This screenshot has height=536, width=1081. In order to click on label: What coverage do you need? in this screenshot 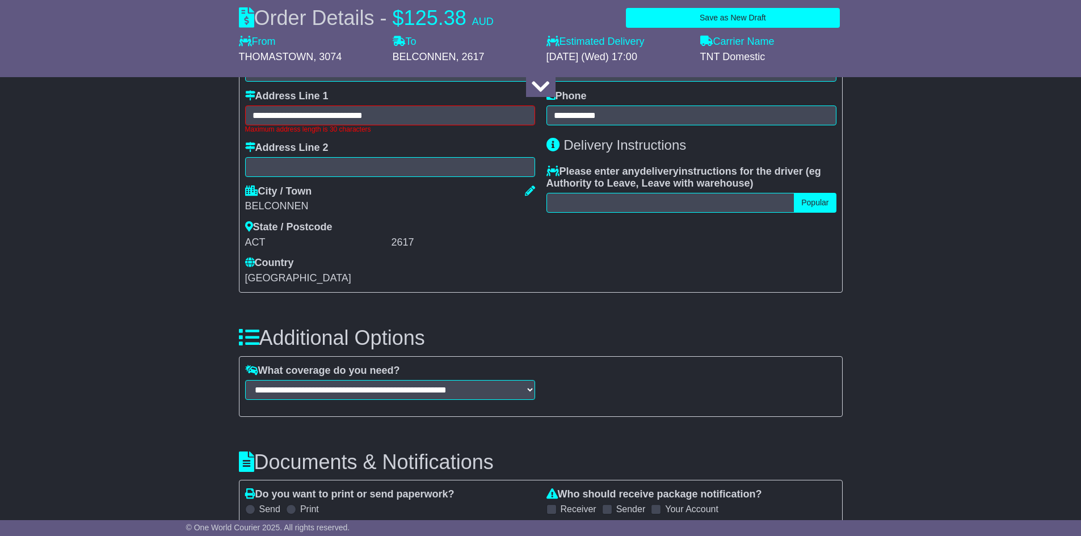, I will do `click(322, 371)`.